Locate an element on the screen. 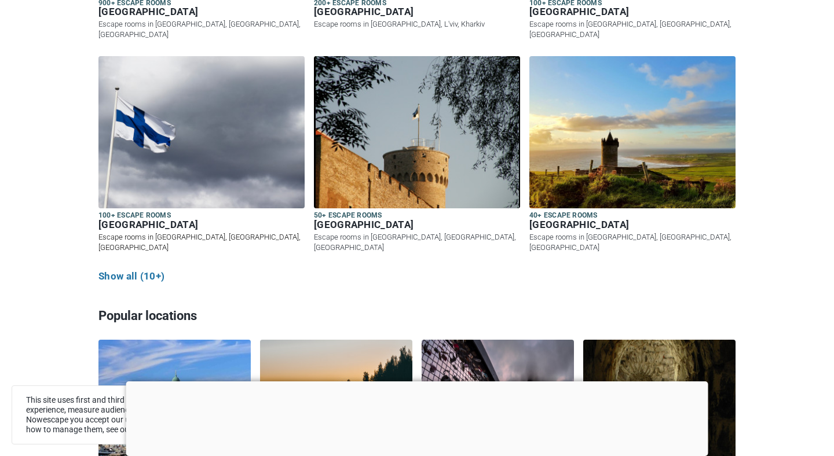  a: Show all (10+) is located at coordinates (131, 277).